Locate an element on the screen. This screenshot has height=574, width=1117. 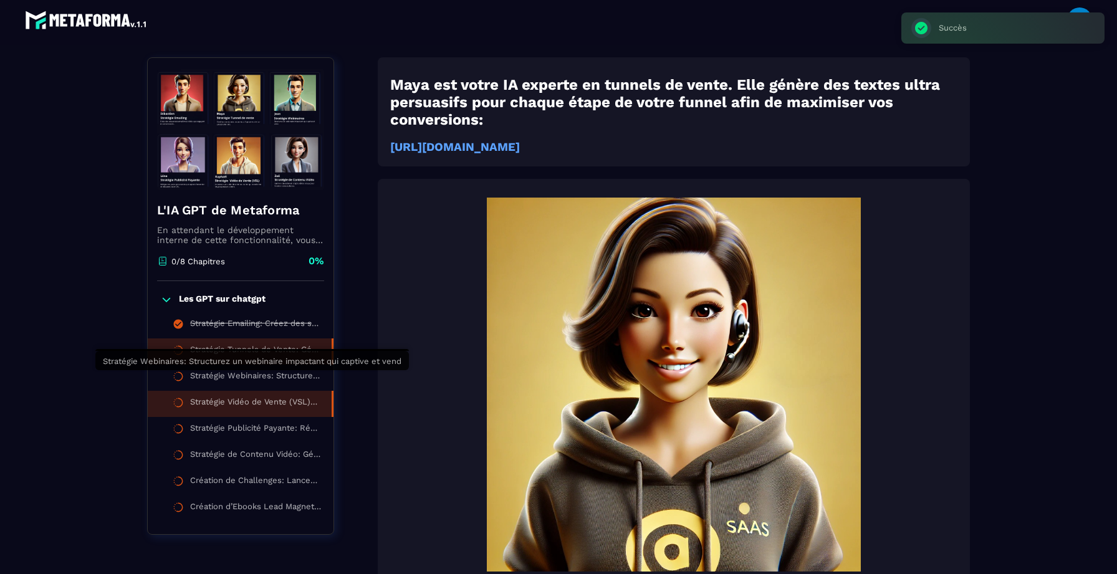
img: background is located at coordinates (674, 385).